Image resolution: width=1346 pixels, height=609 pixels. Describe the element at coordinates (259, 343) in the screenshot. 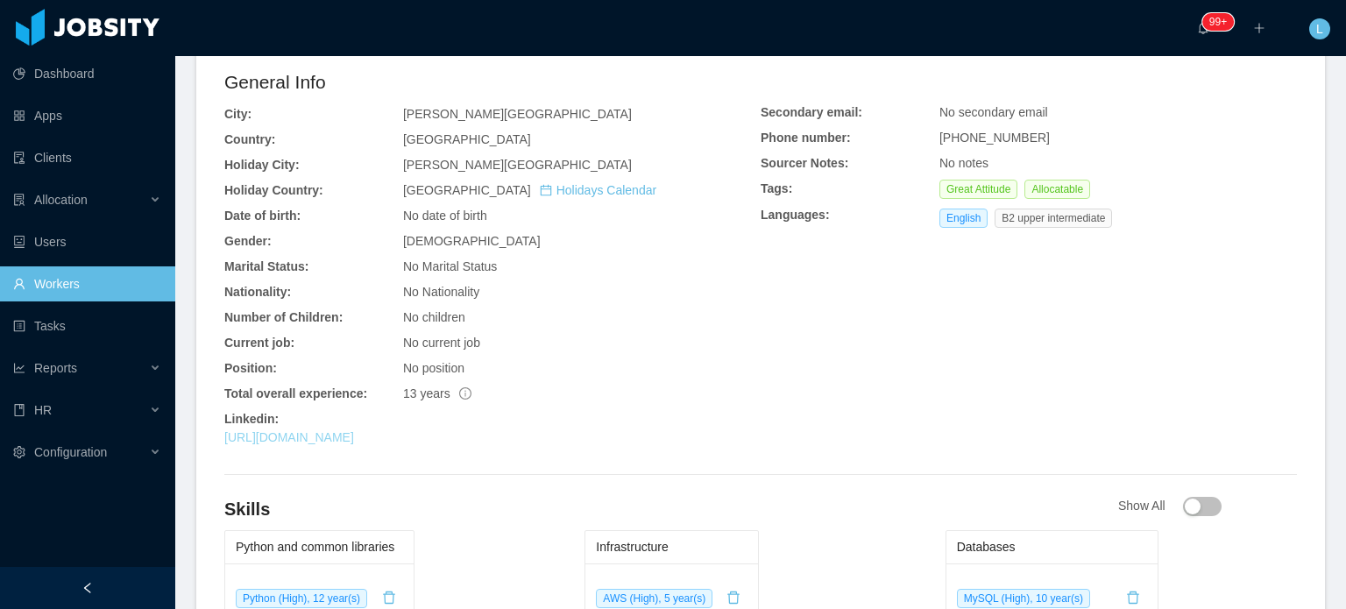

I see `b: Current job:` at that location.